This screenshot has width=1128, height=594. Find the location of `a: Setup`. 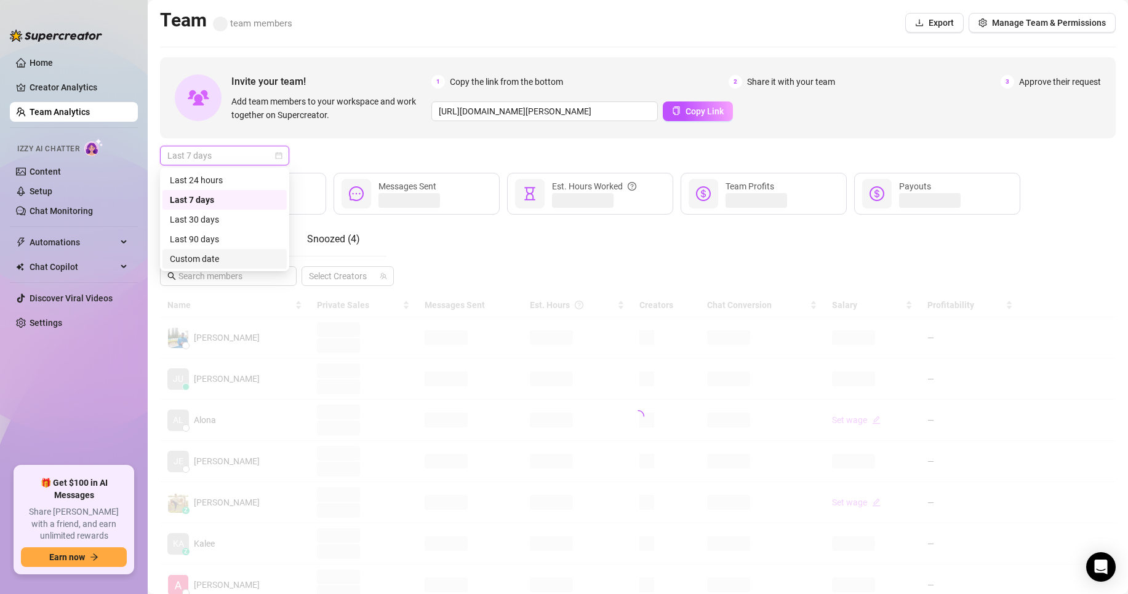

a: Setup is located at coordinates (41, 191).